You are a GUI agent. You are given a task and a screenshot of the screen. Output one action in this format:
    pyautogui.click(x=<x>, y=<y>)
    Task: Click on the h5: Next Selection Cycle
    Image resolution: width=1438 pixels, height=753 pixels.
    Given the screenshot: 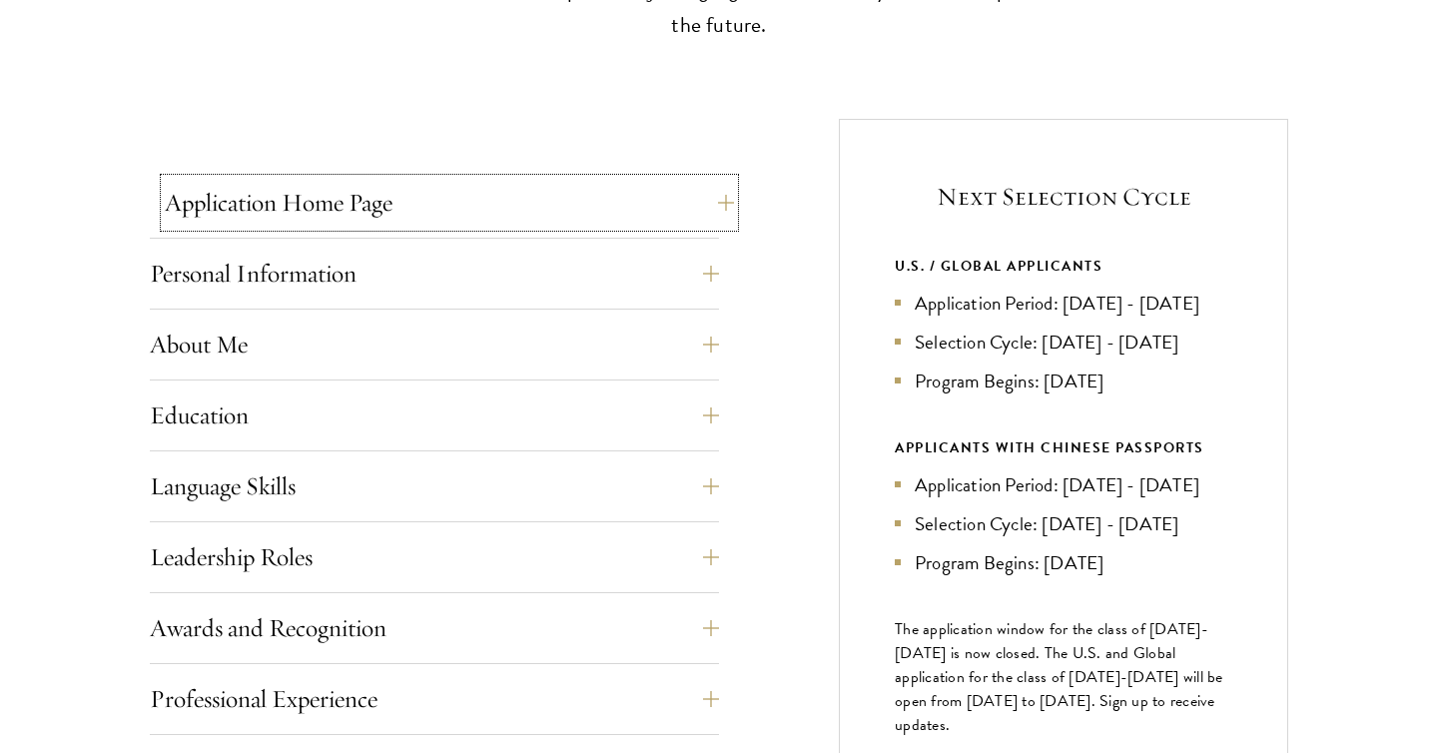 What is the action you would take?
    pyautogui.click(x=1063, y=197)
    